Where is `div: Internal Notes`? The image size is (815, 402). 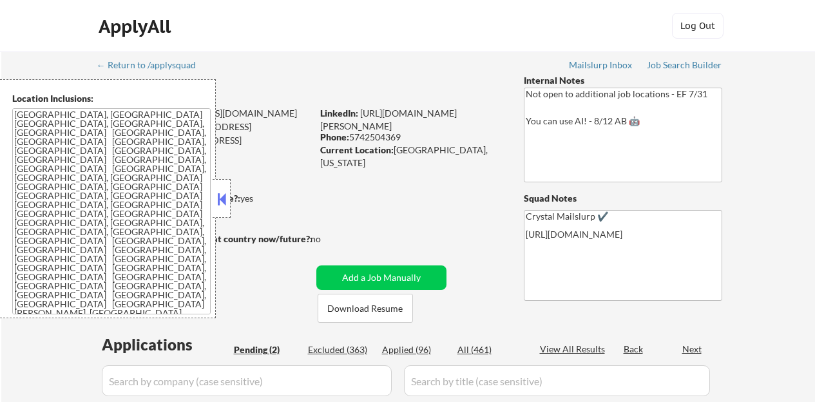
div: Internal Notes is located at coordinates (623, 81).